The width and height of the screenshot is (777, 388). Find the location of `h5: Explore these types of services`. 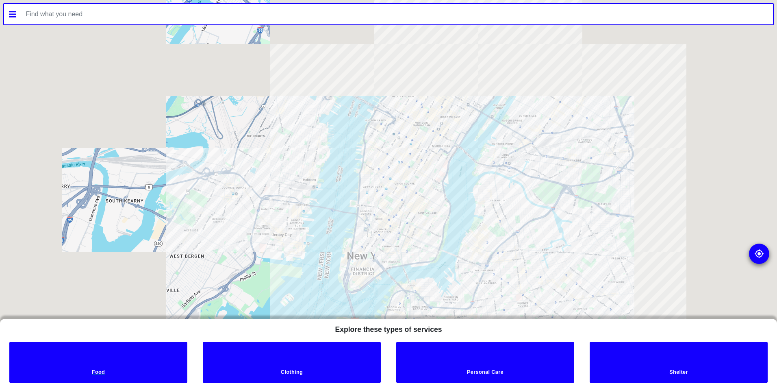

h5: Explore these types of services is located at coordinates (388, 328).